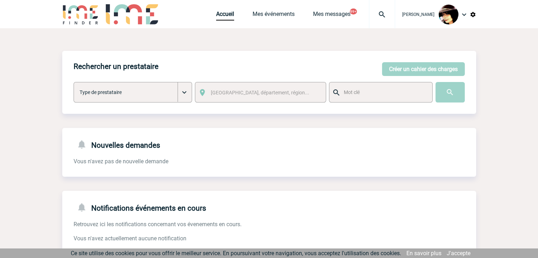  What do you see at coordinates (384, 92) in the screenshot?
I see `input: Mot clé` at bounding box center [384, 92].